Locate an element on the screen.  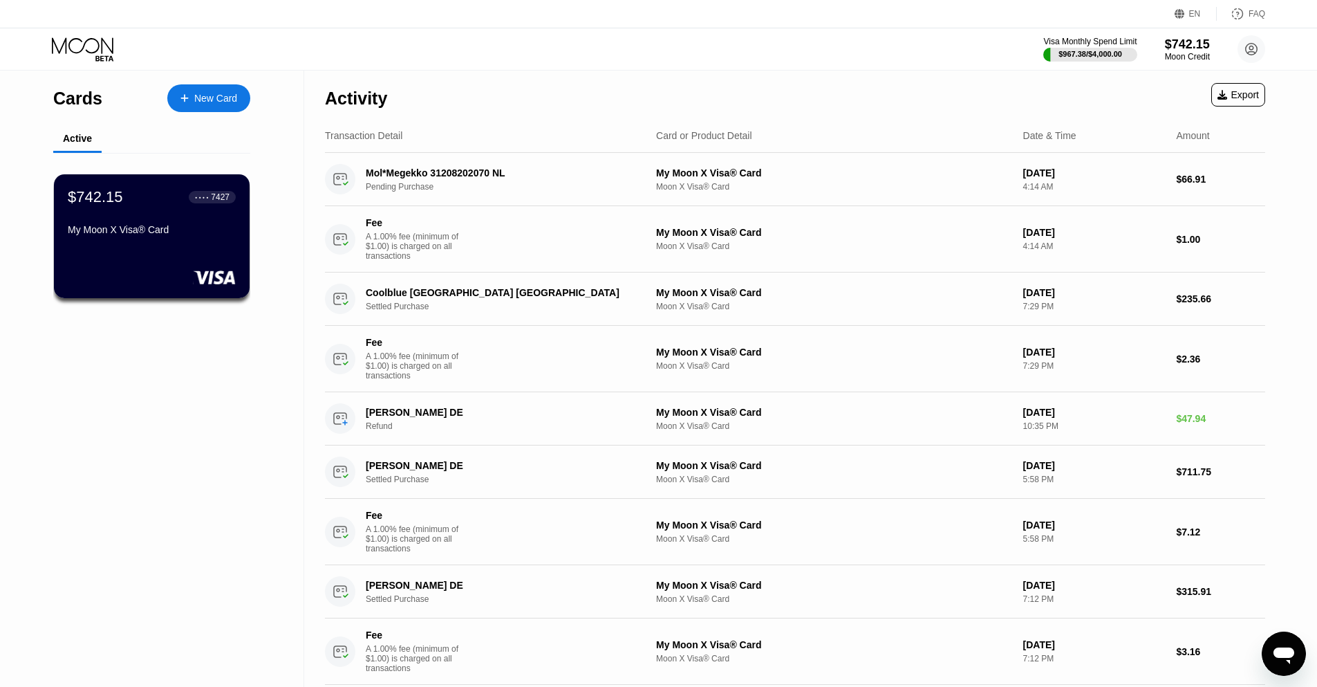
div: Moon Credit is located at coordinates (1187, 57).